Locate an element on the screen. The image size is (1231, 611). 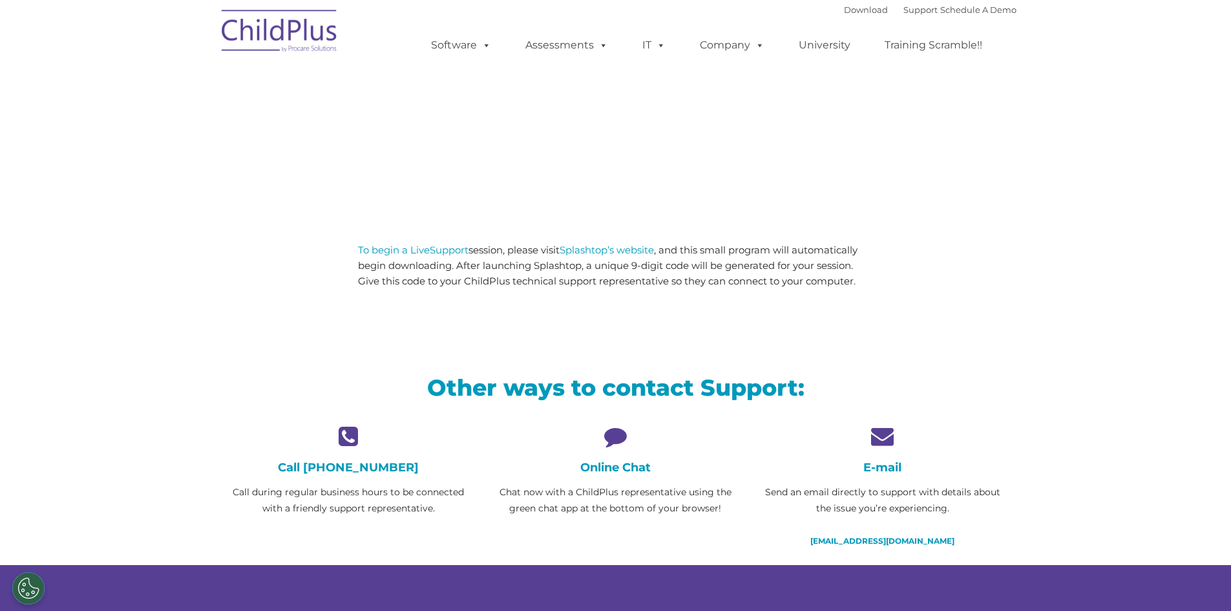
a: IT is located at coordinates (654, 45).